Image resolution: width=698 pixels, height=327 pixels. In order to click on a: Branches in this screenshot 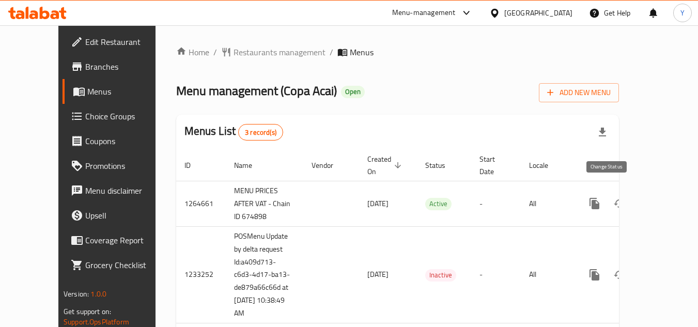, I will do `click(119, 67)`.